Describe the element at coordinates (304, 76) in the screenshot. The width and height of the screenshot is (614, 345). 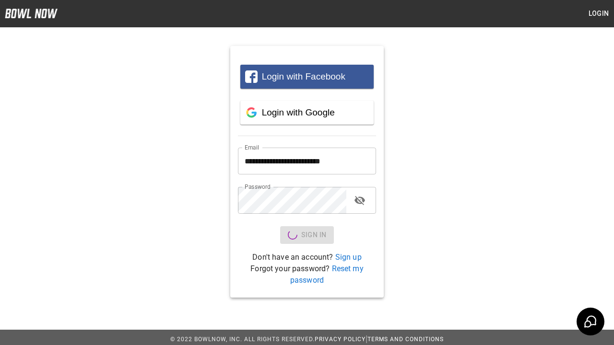
I see `span: Login with Facebook` at that location.